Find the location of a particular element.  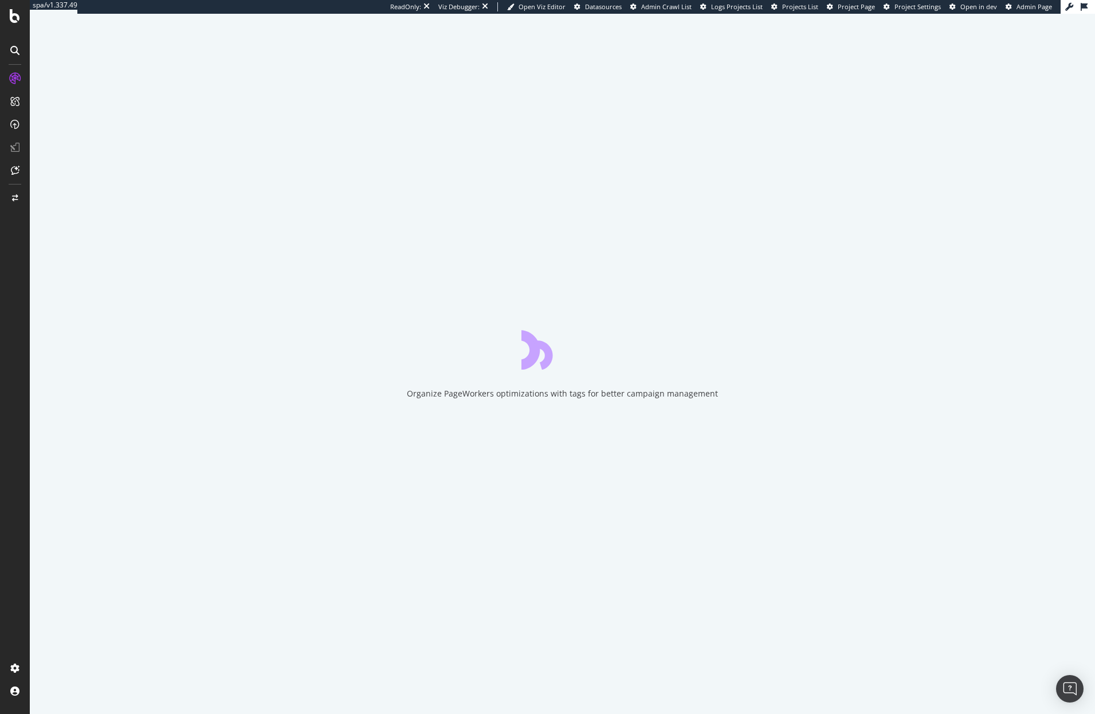

span: Open Viz Editor is located at coordinates (542, 6).